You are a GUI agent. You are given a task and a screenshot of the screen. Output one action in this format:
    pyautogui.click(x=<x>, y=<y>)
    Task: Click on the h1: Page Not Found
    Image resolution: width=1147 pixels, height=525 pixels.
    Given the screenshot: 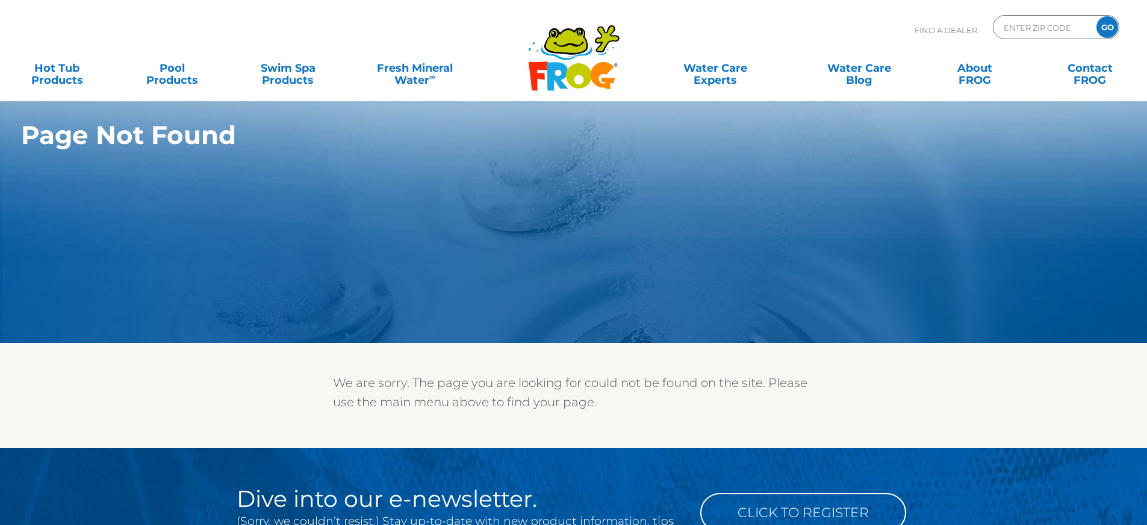 What is the action you would take?
    pyautogui.click(x=526, y=135)
    